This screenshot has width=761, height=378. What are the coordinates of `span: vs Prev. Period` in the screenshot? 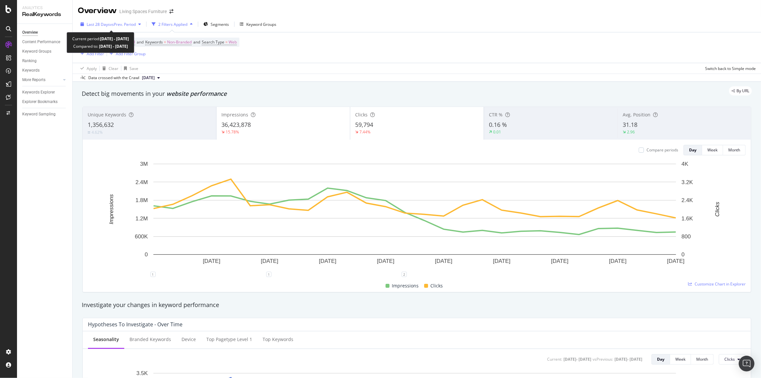 It's located at (123, 24).